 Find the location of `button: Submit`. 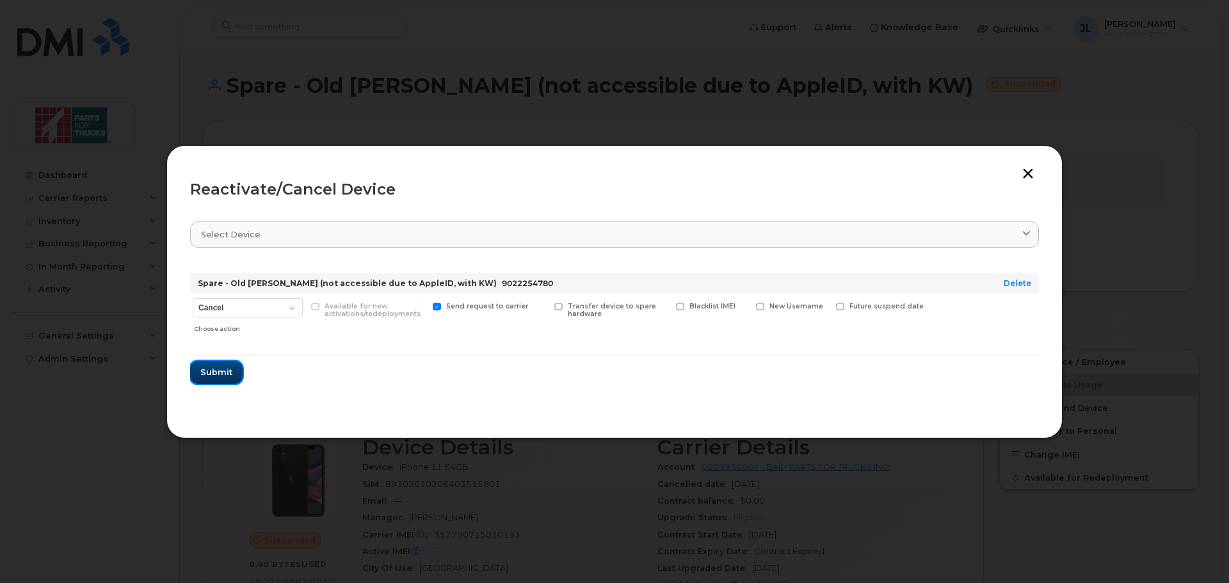

button: Submit is located at coordinates (216, 372).